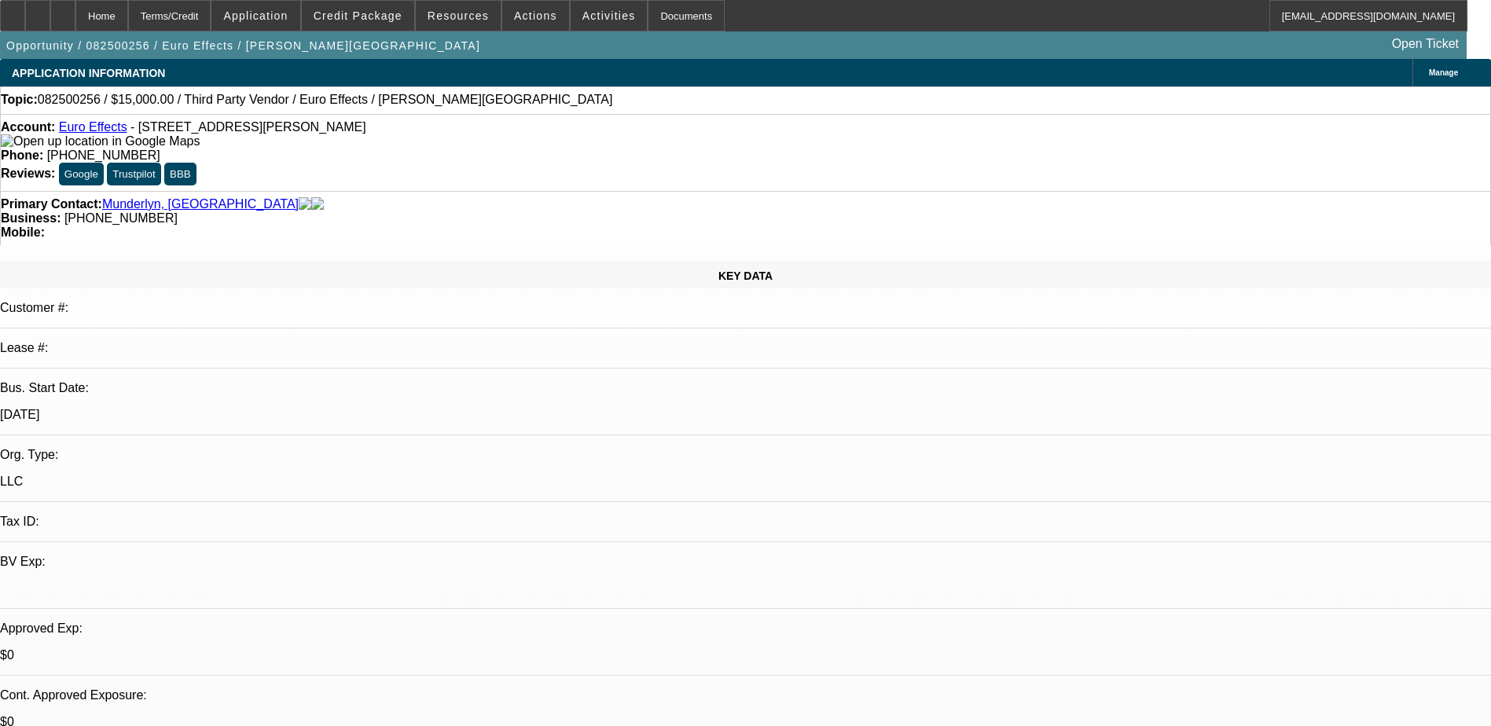 This screenshot has width=1491, height=726. I want to click on span: Credit Package, so click(358, 16).